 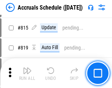 What do you see at coordinates (98, 73) in the screenshot?
I see `img: Main button` at bounding box center [98, 73].